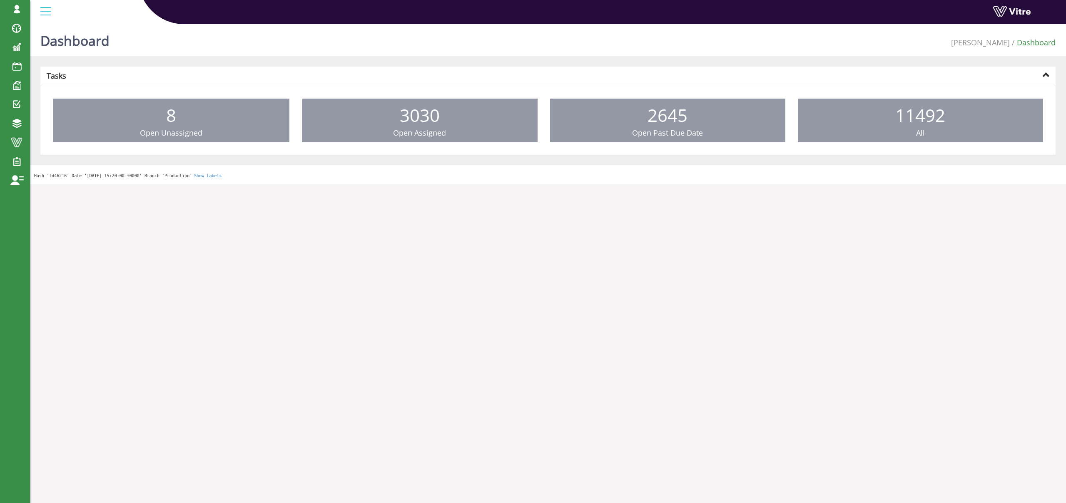 The height and width of the screenshot is (503, 1066). Describe the element at coordinates (668, 115) in the screenshot. I see `span: 2645` at that location.